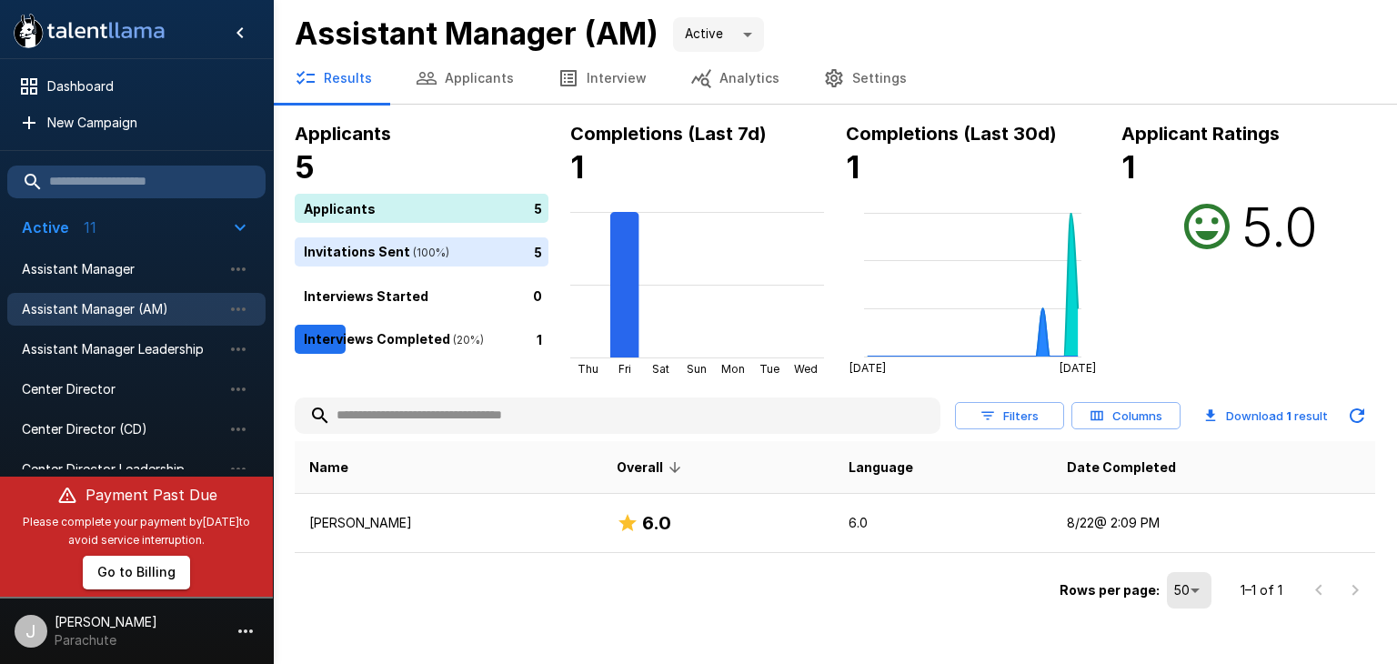 This screenshot has height=664, width=1397. I want to click on h2: 5.0, so click(1280, 227).